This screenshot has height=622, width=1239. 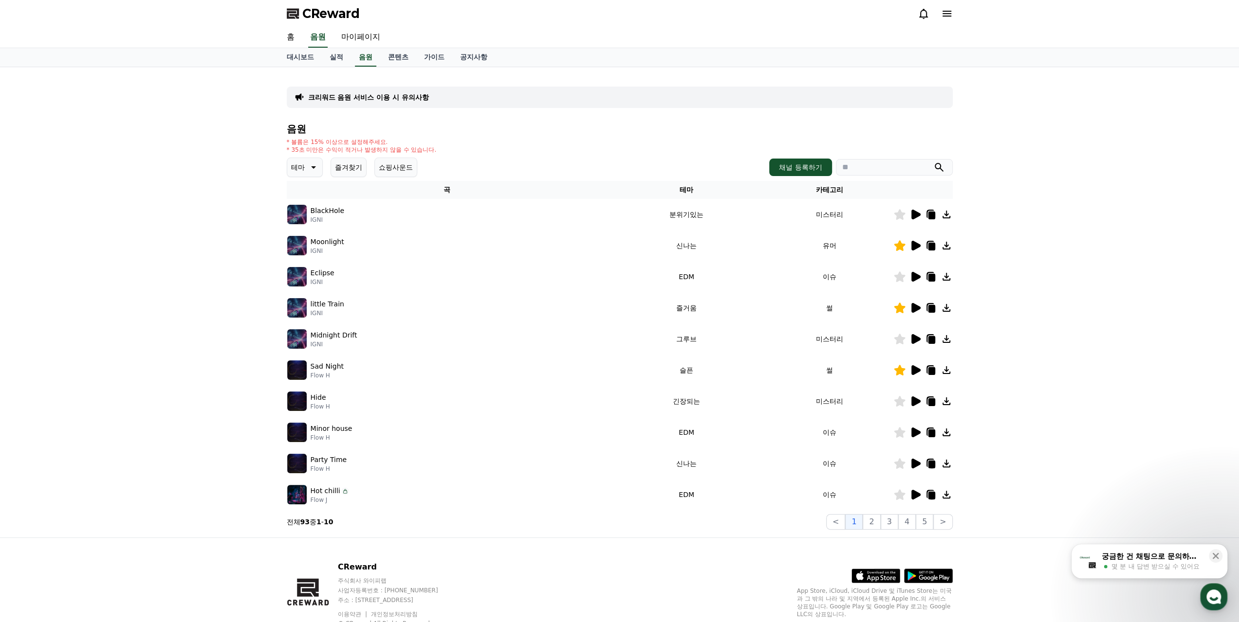 I want to click on p: App Store, iCloud, iCloud Drive 및 iTunes Store는 미국과 그 밖의 나라 및 지역에서 등록된 Apple Inc.의 서비스 상표입니다. Goo..., so click(x=875, y=603).